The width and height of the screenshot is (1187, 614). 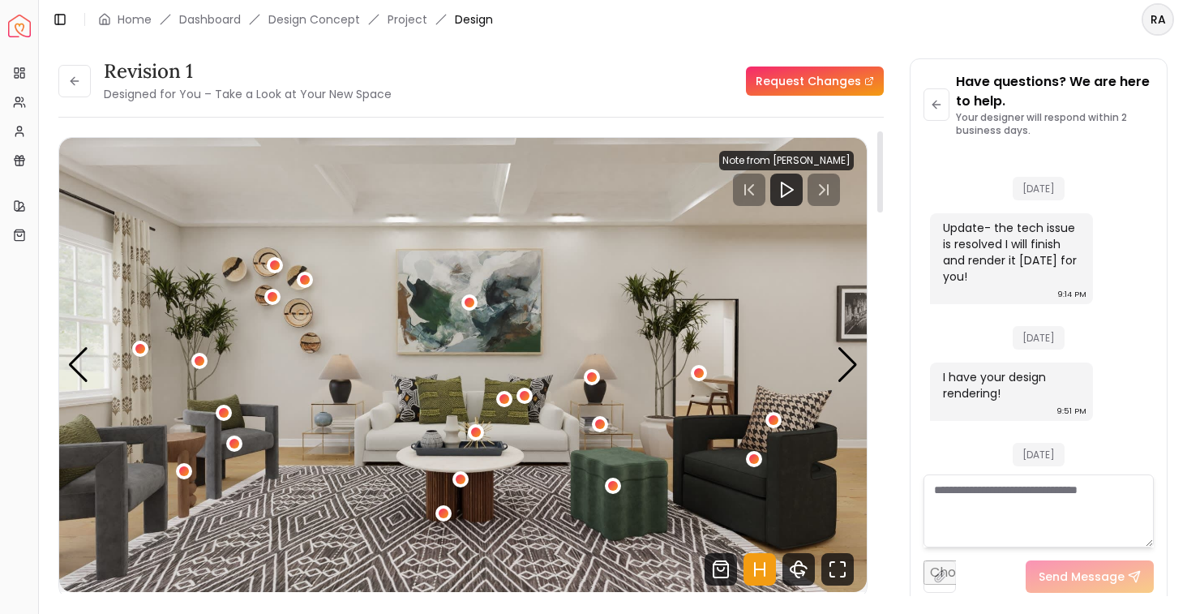 What do you see at coordinates (848, 365) in the screenshot?
I see `div: Next slide` at bounding box center [848, 365].